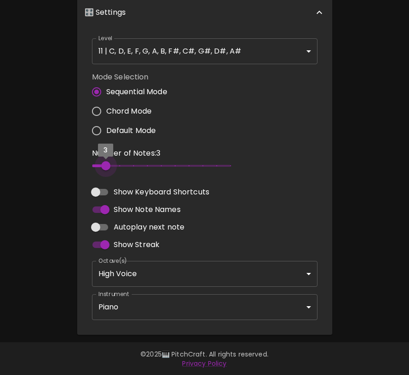  I want to click on span: Chord Mode, so click(129, 111).